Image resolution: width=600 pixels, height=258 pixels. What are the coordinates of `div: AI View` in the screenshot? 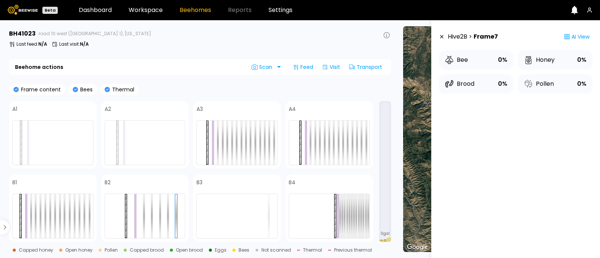 It's located at (577, 37).